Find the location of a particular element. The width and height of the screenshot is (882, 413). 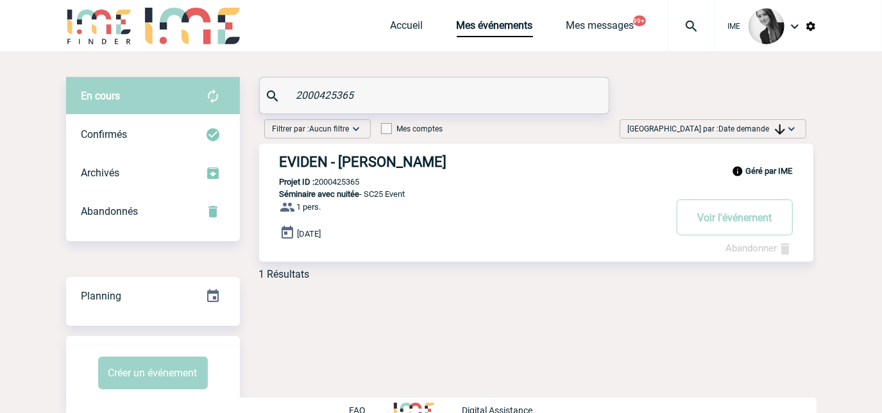

b: Géré par IME is located at coordinates (769, 171).